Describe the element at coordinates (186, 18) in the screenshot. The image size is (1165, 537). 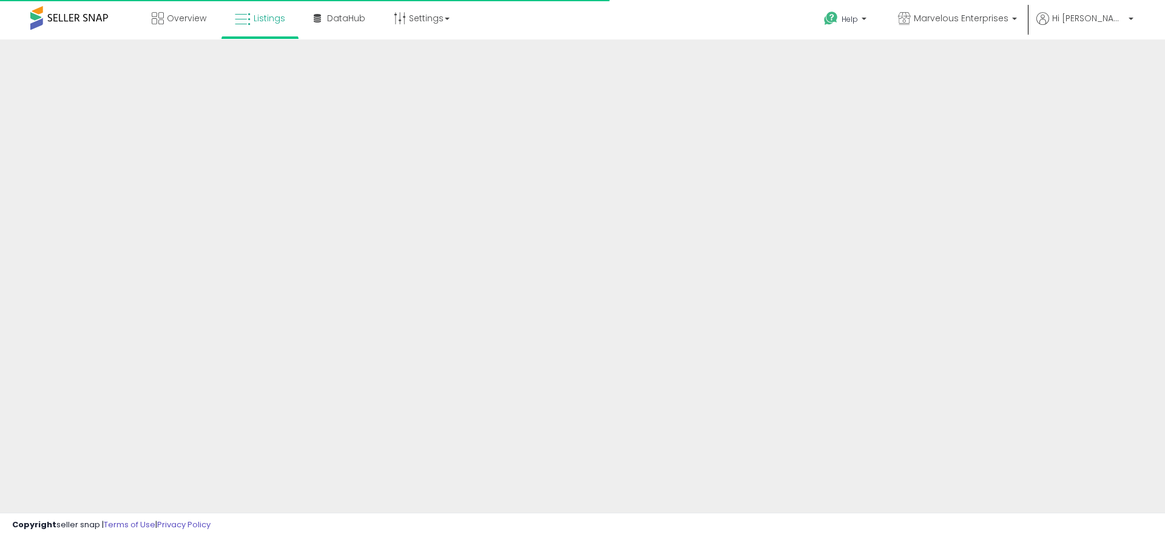
I see `span: Overview` at that location.